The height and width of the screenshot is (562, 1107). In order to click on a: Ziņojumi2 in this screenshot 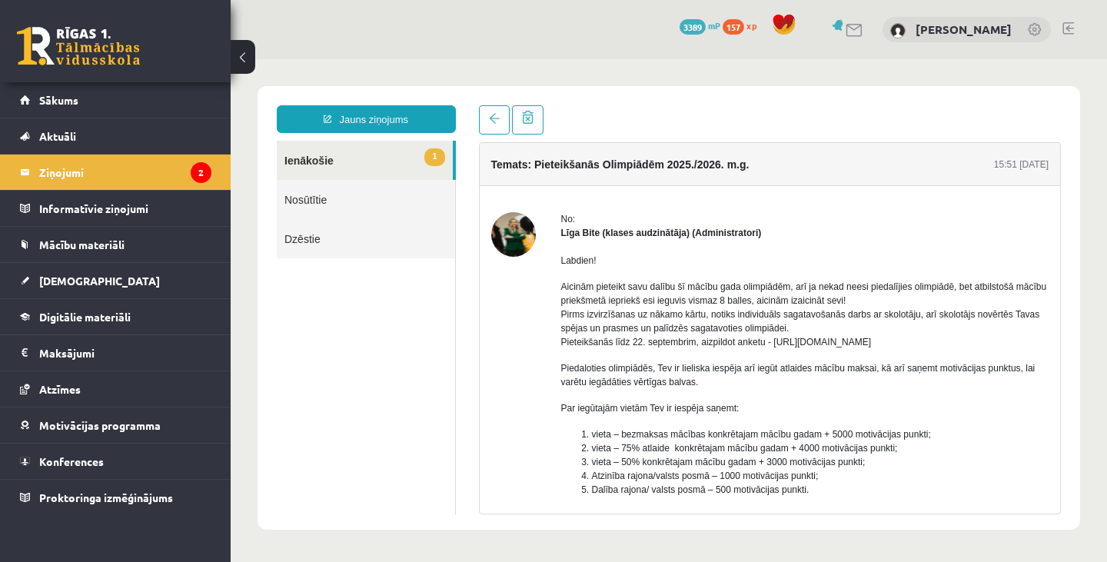, I will do `click(115, 172)`.